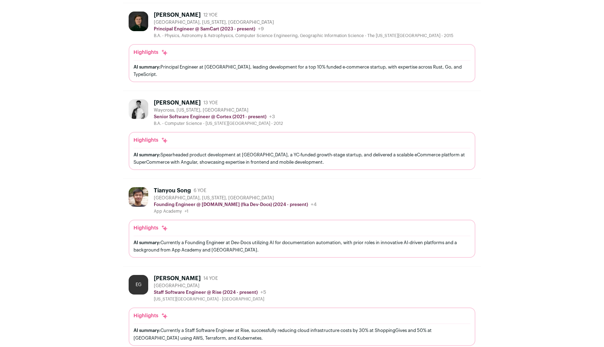  Describe the element at coordinates (272, 117) in the screenshot. I see `span: +3` at that location.